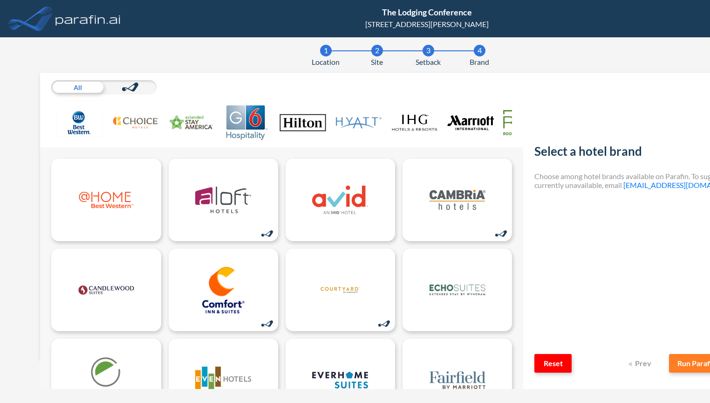  Describe the element at coordinates (480, 62) in the screenshot. I see `span: Brand` at that location.